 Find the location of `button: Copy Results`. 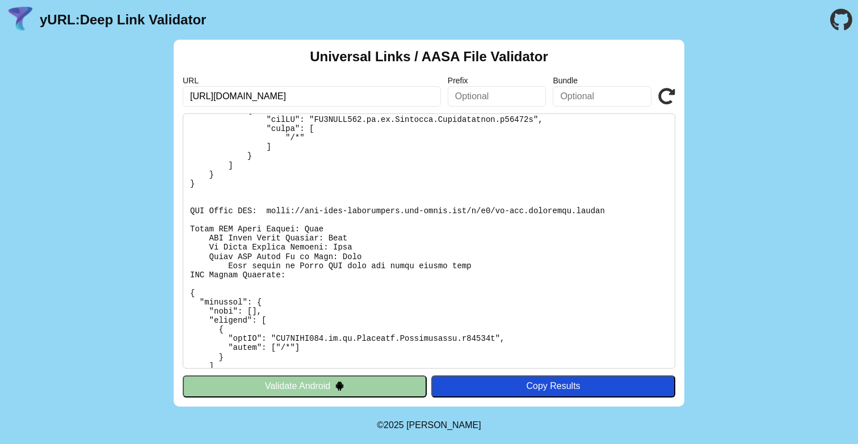

button: Copy Results is located at coordinates (553, 386).